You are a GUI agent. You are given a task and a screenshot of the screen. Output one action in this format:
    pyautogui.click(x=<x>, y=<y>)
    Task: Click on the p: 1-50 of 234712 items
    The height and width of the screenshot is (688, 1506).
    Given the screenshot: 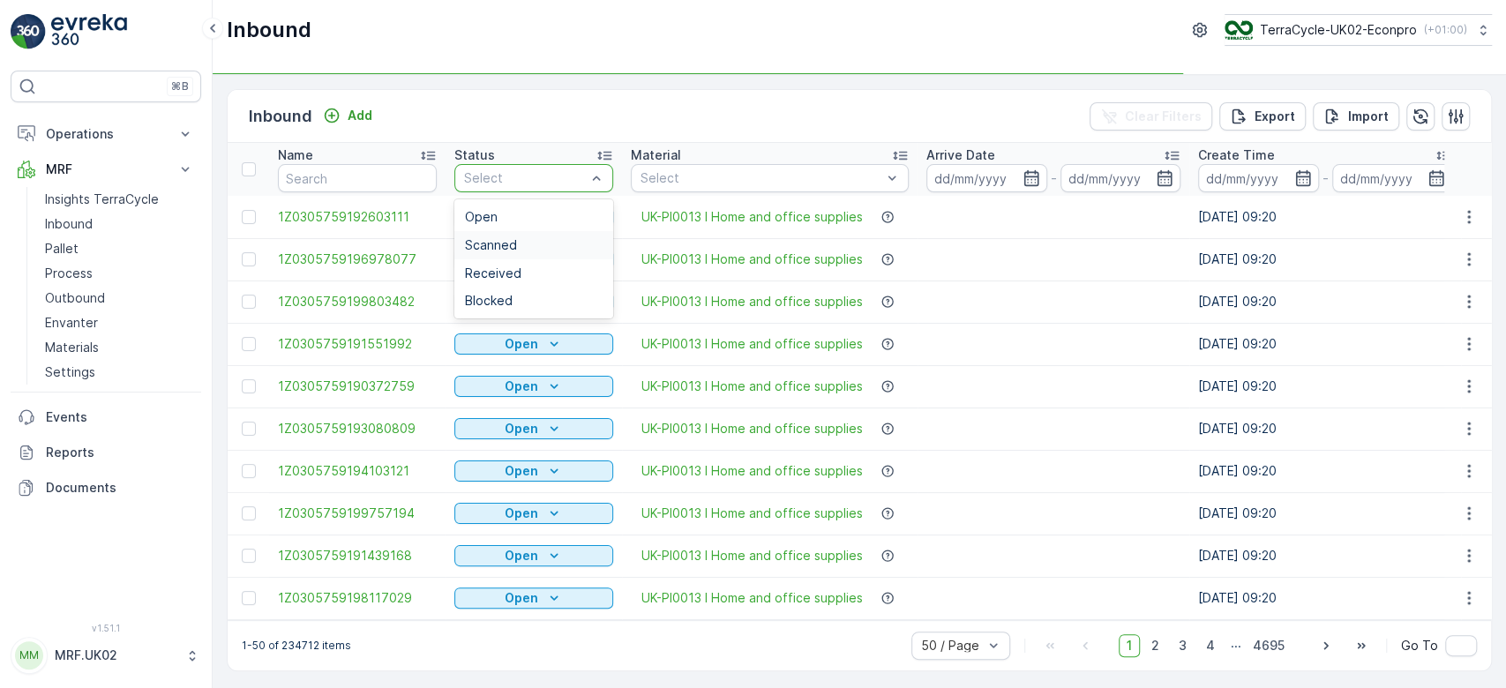 What is the action you would take?
    pyautogui.click(x=296, y=646)
    